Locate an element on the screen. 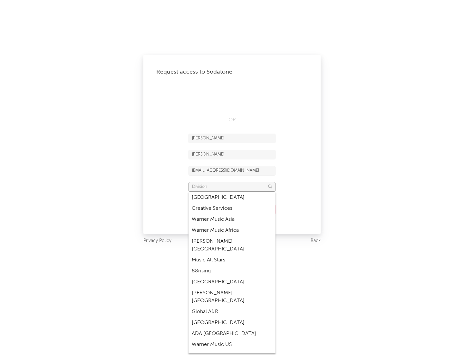  input: Division is located at coordinates (232, 187).